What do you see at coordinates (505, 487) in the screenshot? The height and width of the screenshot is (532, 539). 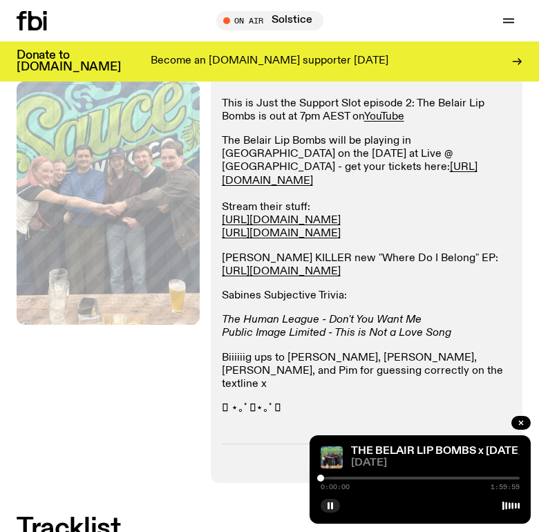 I see `span: 1:59:59` at bounding box center [505, 487].